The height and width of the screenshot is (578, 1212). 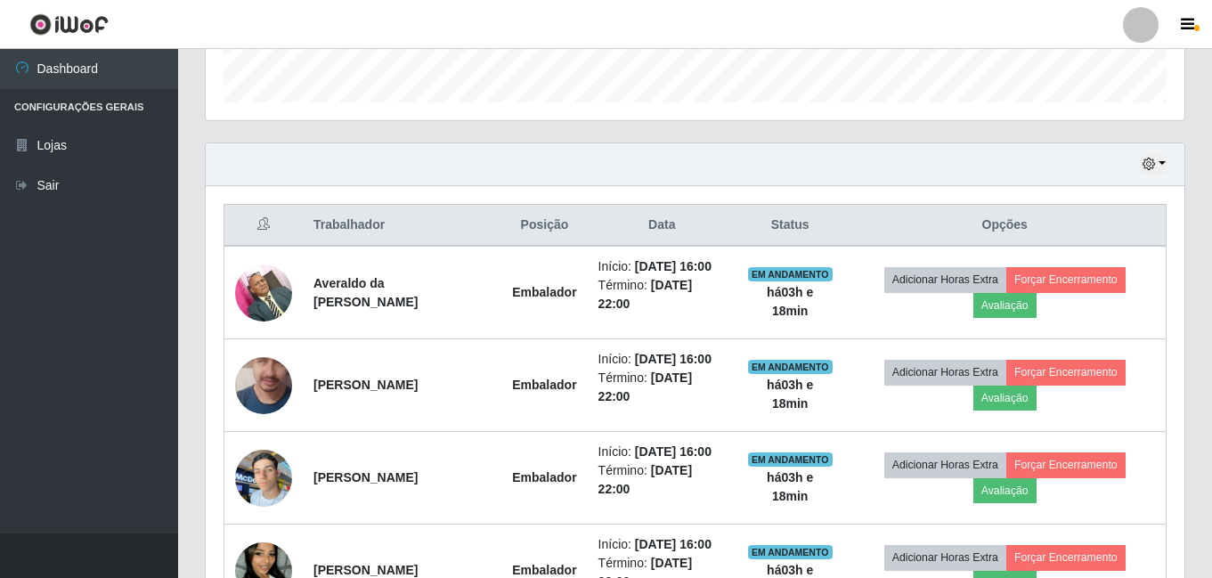 What do you see at coordinates (402, 225) in the screenshot?
I see `th: Trabalhador` at bounding box center [402, 225].